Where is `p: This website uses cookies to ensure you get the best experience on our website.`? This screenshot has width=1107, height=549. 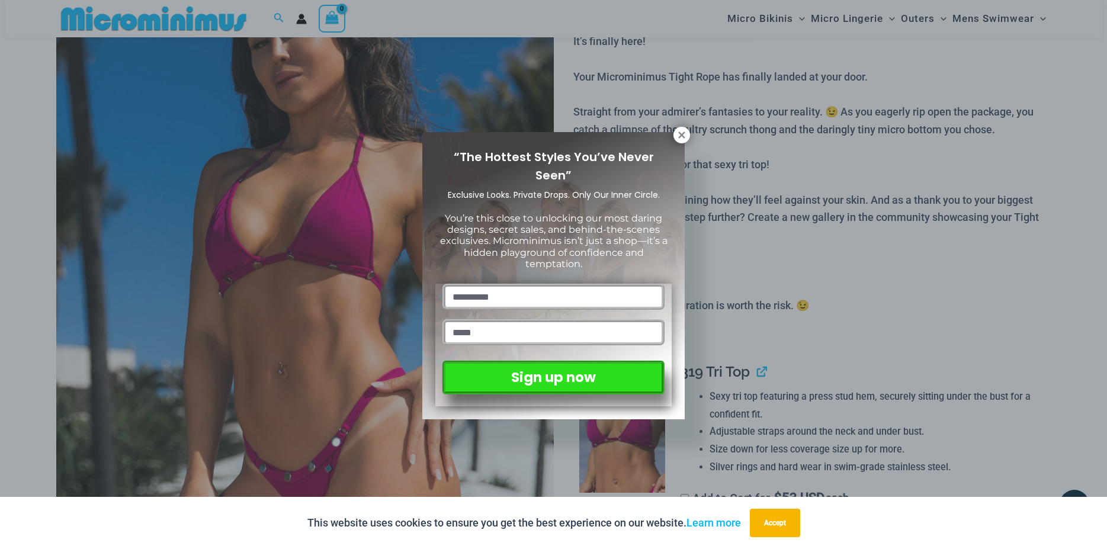
p: This website uses cookies to ensure you get the best experience on our website. is located at coordinates (524, 523).